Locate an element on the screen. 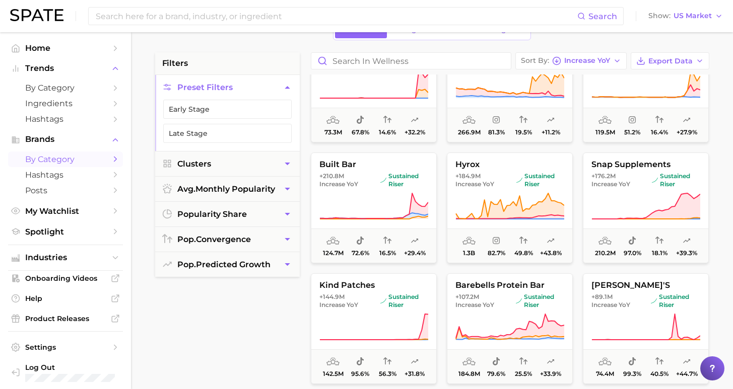 Image resolution: width=733 pixels, height=389 pixels. span: Clusters is located at coordinates (194, 164).